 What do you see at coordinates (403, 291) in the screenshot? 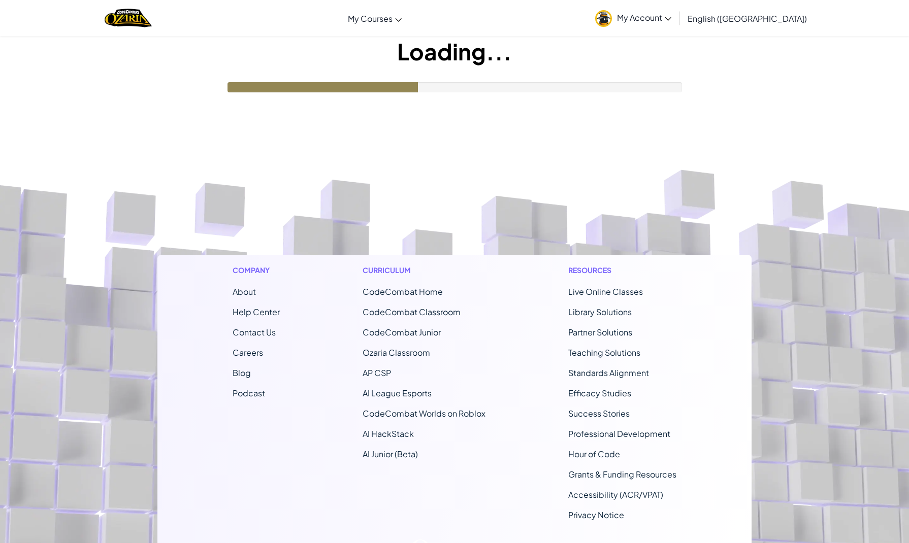
I see `span: CodeCombat Home` at bounding box center [403, 291].